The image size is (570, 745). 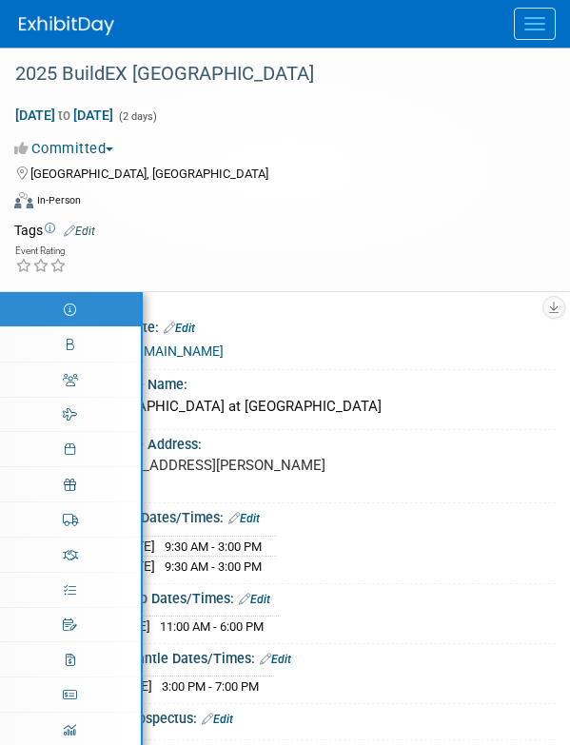 What do you see at coordinates (311, 381) in the screenshot?
I see `div: Event Venue Name:` at bounding box center [311, 381].